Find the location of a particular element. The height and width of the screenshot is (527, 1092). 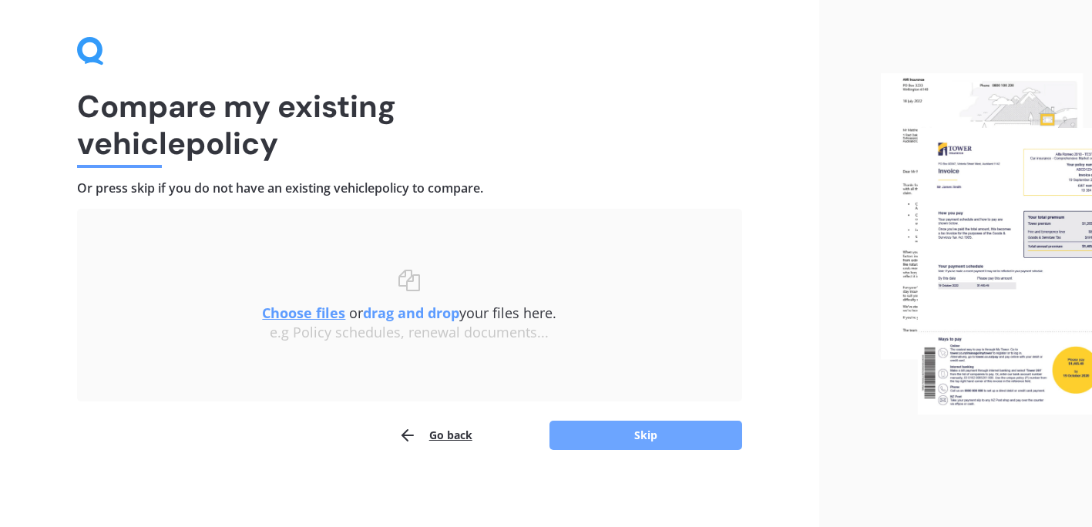

div: e.g Policy schedules, renewal documents... is located at coordinates (409, 333).